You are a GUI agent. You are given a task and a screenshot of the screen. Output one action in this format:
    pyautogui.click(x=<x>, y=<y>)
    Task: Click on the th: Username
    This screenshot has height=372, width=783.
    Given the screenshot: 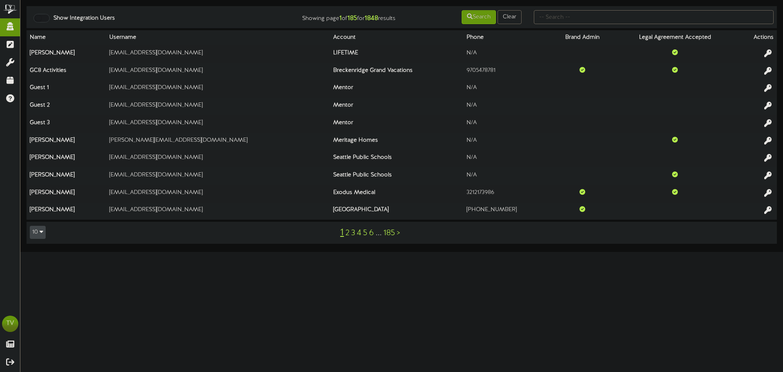 What is the action you would take?
    pyautogui.click(x=218, y=38)
    